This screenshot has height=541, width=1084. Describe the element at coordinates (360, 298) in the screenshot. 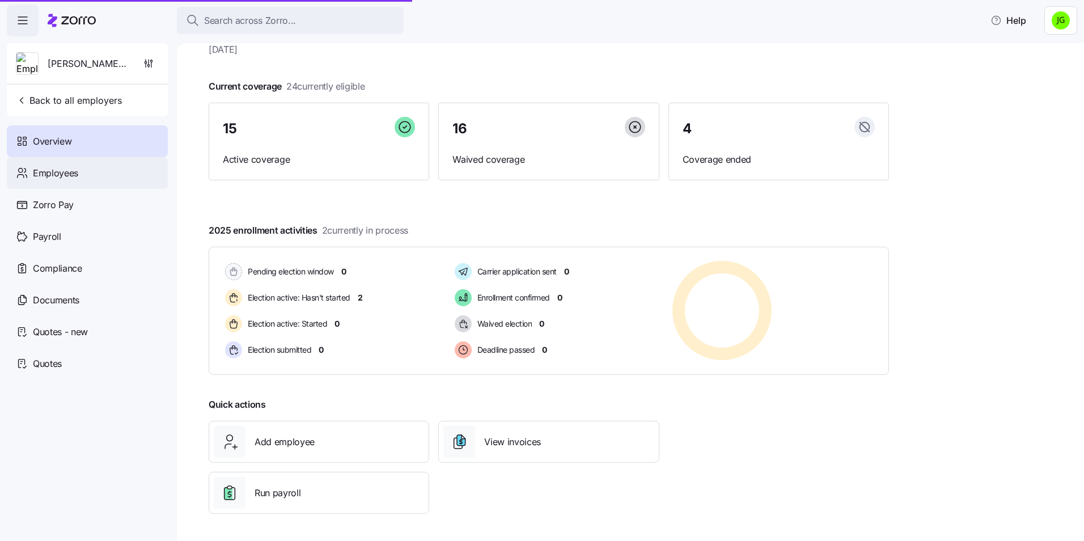

I see `span: 2` at that location.